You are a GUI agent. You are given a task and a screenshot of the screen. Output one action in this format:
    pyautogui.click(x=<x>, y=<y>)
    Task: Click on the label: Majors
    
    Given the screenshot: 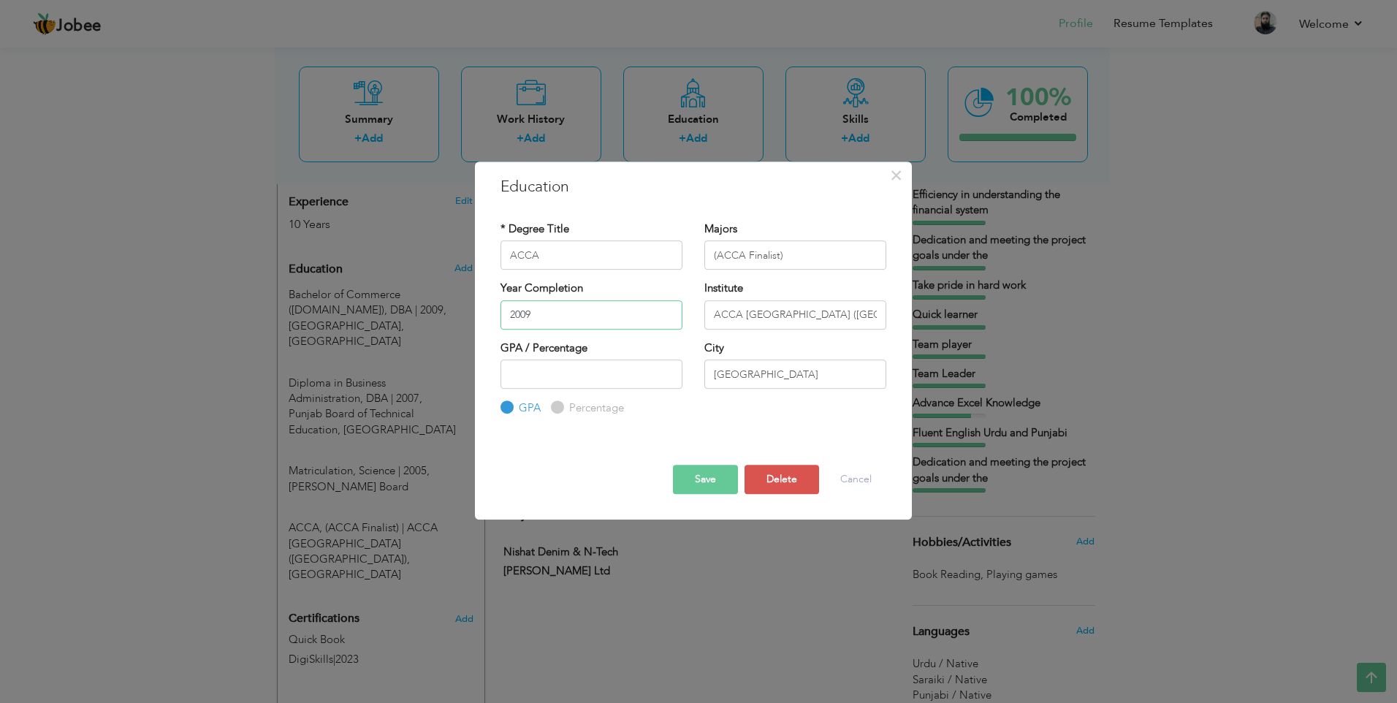 What is the action you would take?
    pyautogui.click(x=721, y=229)
    